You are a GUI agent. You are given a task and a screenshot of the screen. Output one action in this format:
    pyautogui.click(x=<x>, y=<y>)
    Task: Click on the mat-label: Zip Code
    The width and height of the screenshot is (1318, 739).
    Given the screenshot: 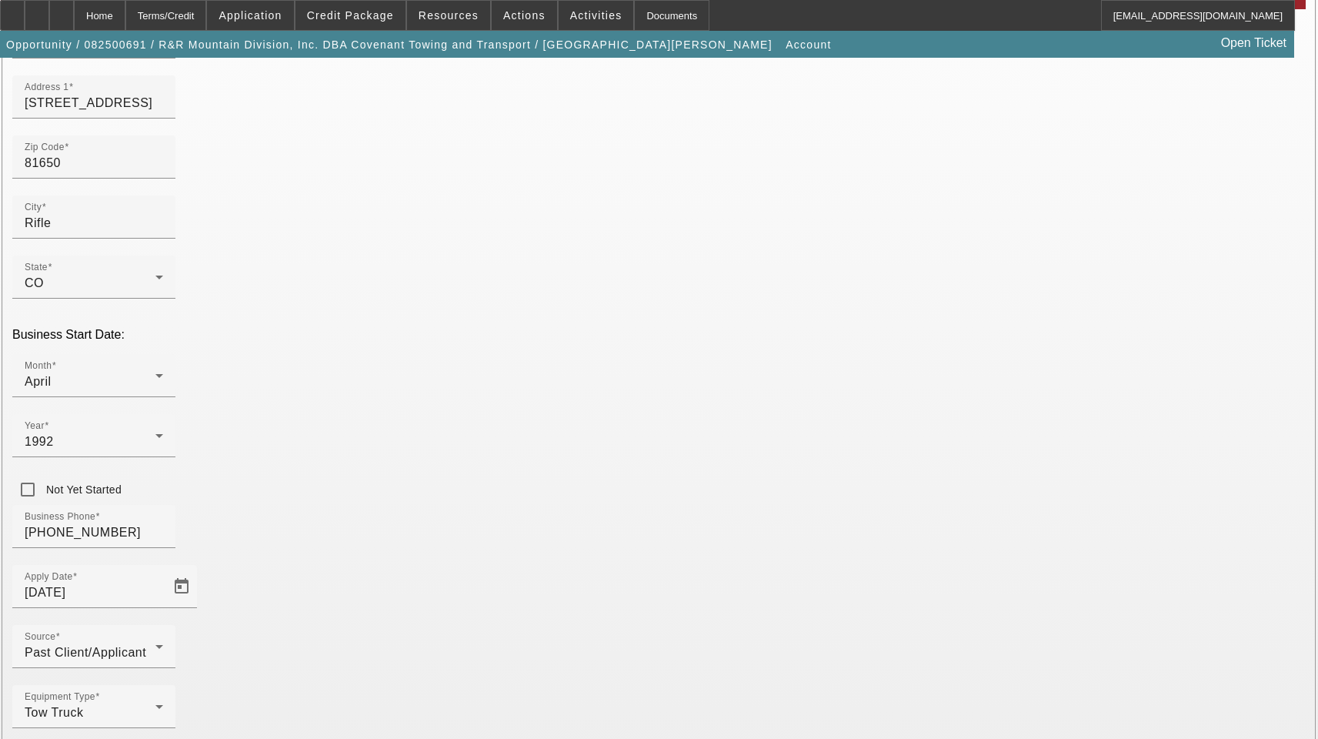 What is the action you would take?
    pyautogui.click(x=45, y=147)
    